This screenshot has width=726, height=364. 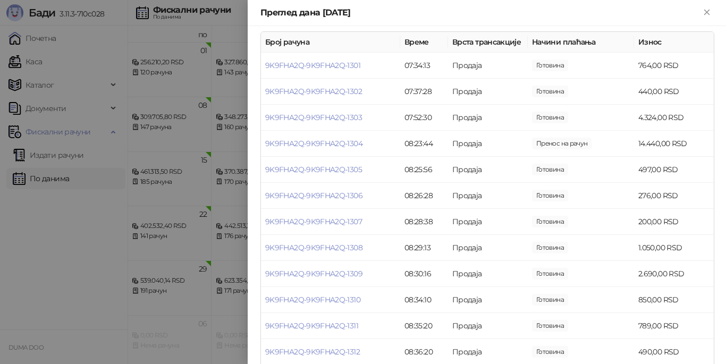 What do you see at coordinates (550, 222) in the screenshot?
I see `span: 200,00` at bounding box center [550, 222].